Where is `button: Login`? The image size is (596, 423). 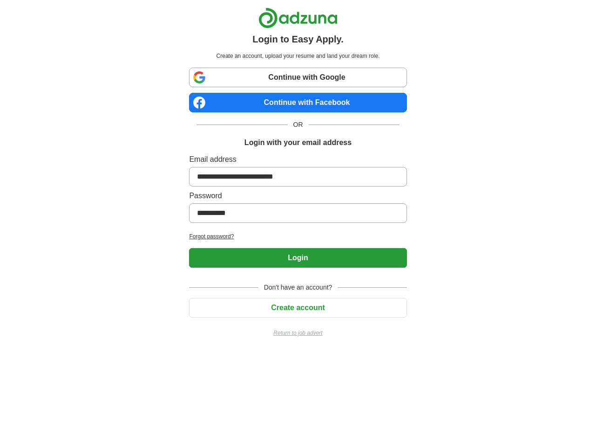 button: Login is located at coordinates (298, 258).